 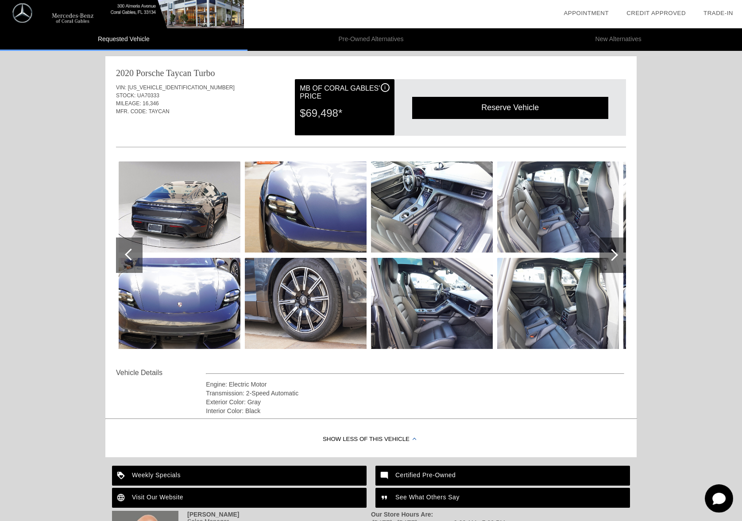 I want to click on div: Engine: Electric Motor, so click(x=415, y=385).